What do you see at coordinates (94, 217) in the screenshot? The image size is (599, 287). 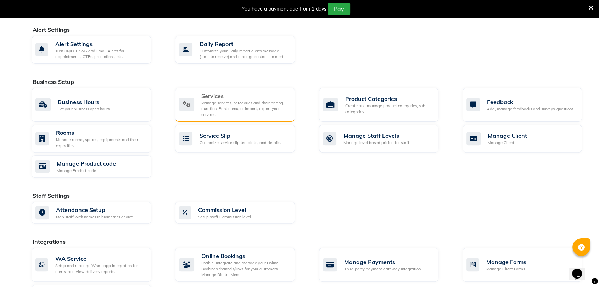 I see `div: Map staff with names in biometrics device` at bounding box center [94, 217].